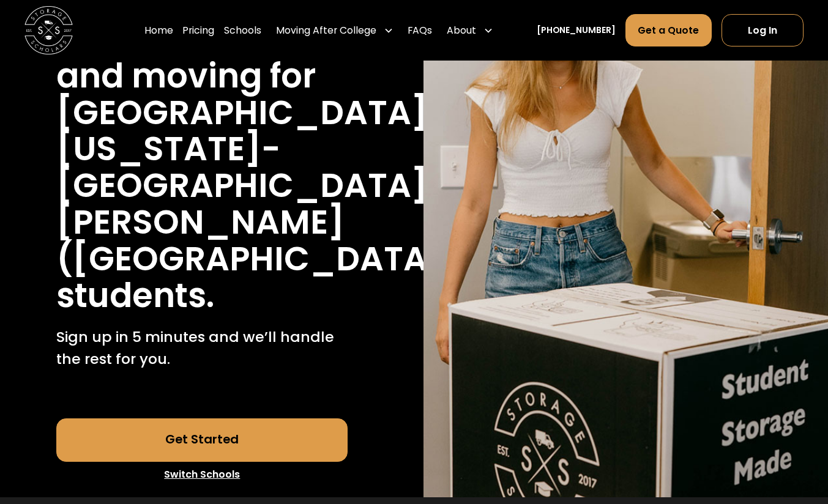  I want to click on img: Storage Scholars main logo, so click(48, 30).